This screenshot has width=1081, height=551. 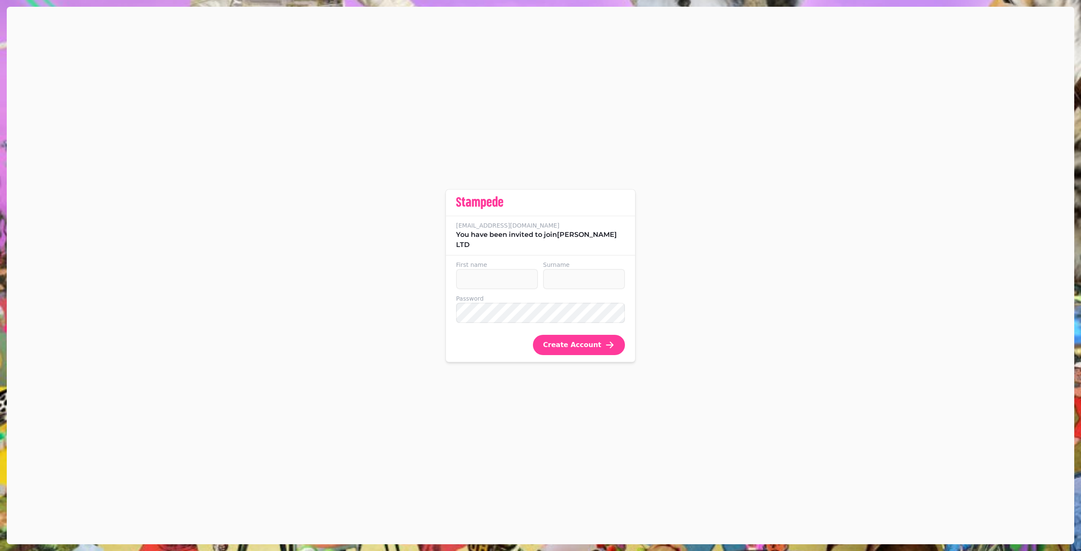 I want to click on button: Create Account, so click(x=579, y=345).